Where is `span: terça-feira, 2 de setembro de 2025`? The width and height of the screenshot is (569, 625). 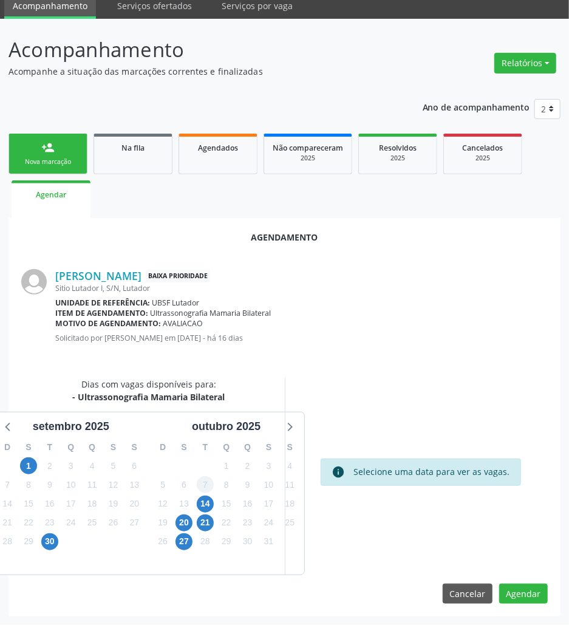 span: terça-feira, 2 de setembro de 2025 is located at coordinates (50, 466).